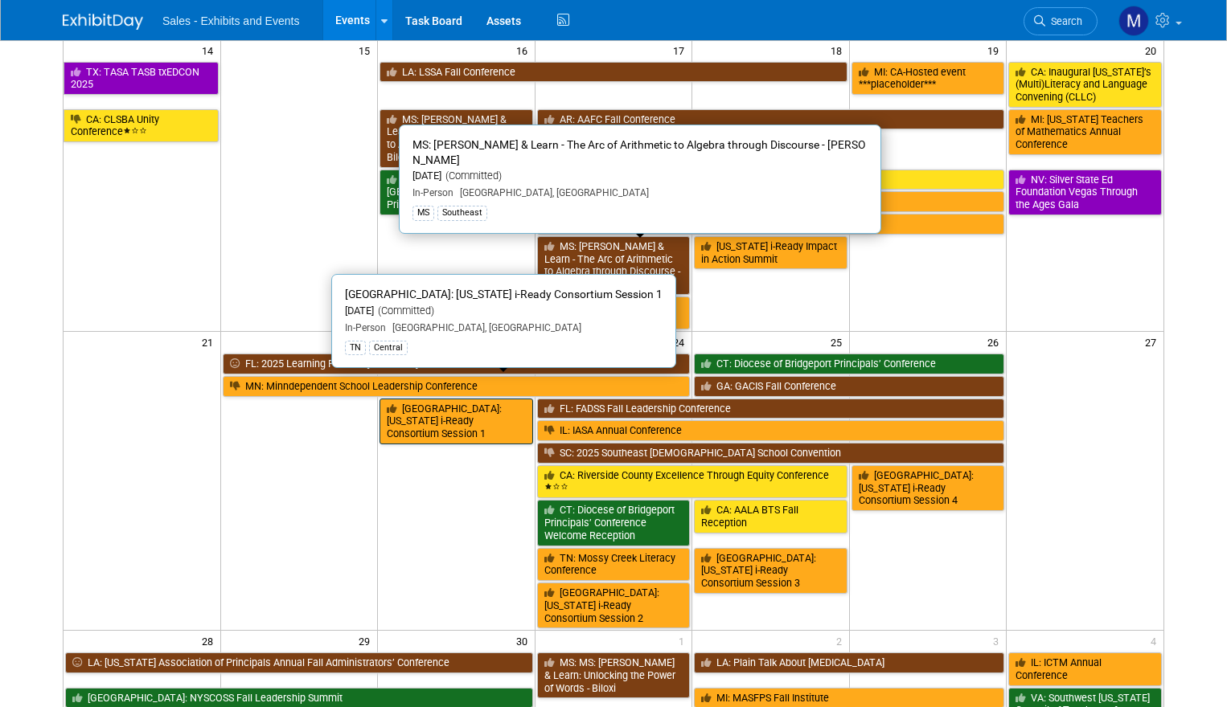 The height and width of the screenshot is (707, 1227). What do you see at coordinates (613, 72) in the screenshot?
I see `a: LA: LSSA Fall Conference` at bounding box center [613, 72].